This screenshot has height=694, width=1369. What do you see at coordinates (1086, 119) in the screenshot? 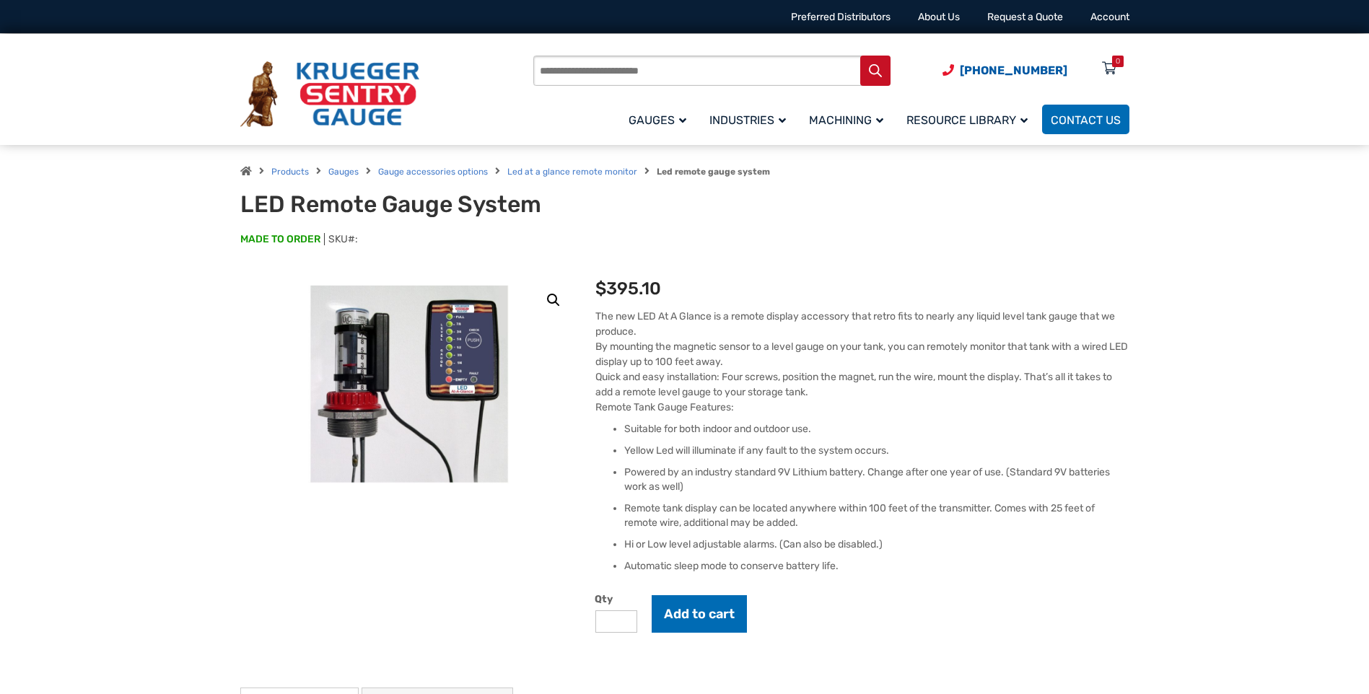
I see `a: Contact Us` at bounding box center [1086, 119].